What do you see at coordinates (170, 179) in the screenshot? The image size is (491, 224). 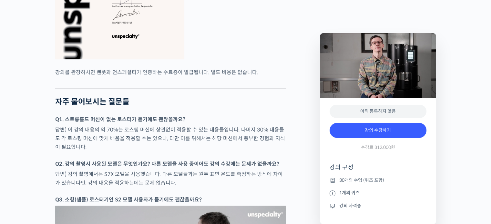 I see `p: 답변) 강의 촬영에서는 S7X 모델을 사용했습니다. 다른 모델들과는 원두 표면 온도를 측정하는 방식에 차이가 있습니다만, 강의 내용을 적용하는데는 문제 없습니다.` at bounding box center [170, 179].